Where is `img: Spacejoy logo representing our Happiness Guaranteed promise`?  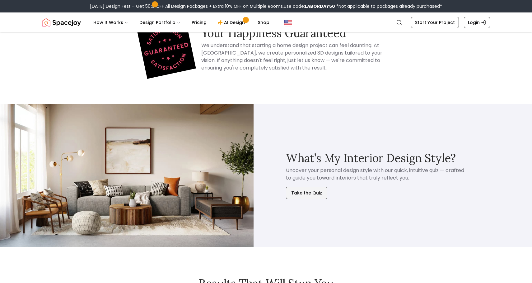 img: Spacejoy logo representing our Happiness Guaranteed promise is located at coordinates (167, 49).